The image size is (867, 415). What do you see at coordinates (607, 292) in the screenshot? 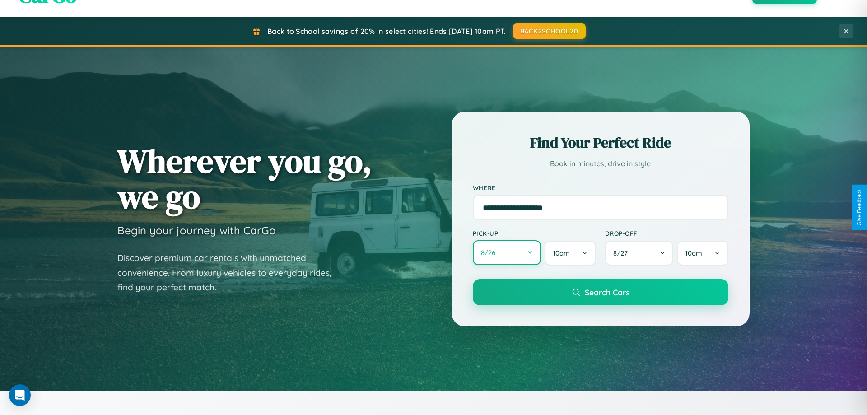
I see `span: Search Cars` at bounding box center [607, 292].